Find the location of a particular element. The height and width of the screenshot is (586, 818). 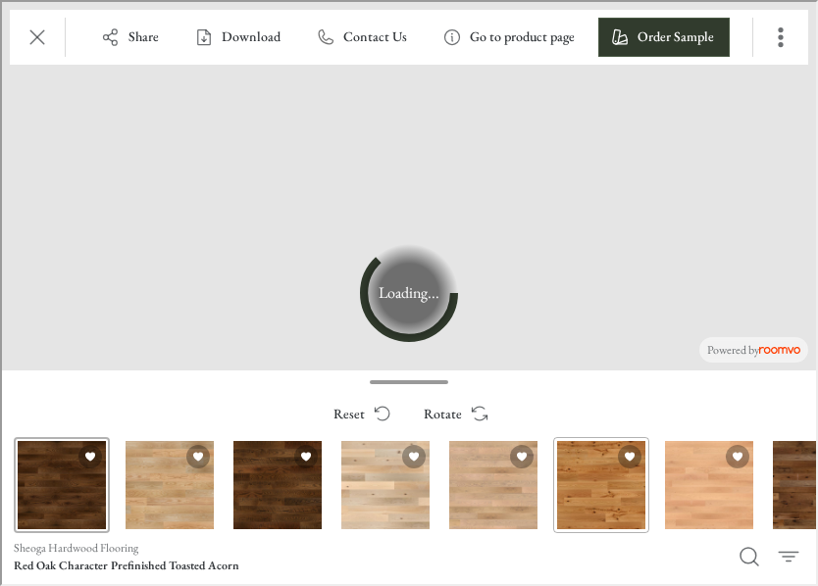

h6: Red Oak Character Prefinished Toasted Acorn is located at coordinates (363, 564).